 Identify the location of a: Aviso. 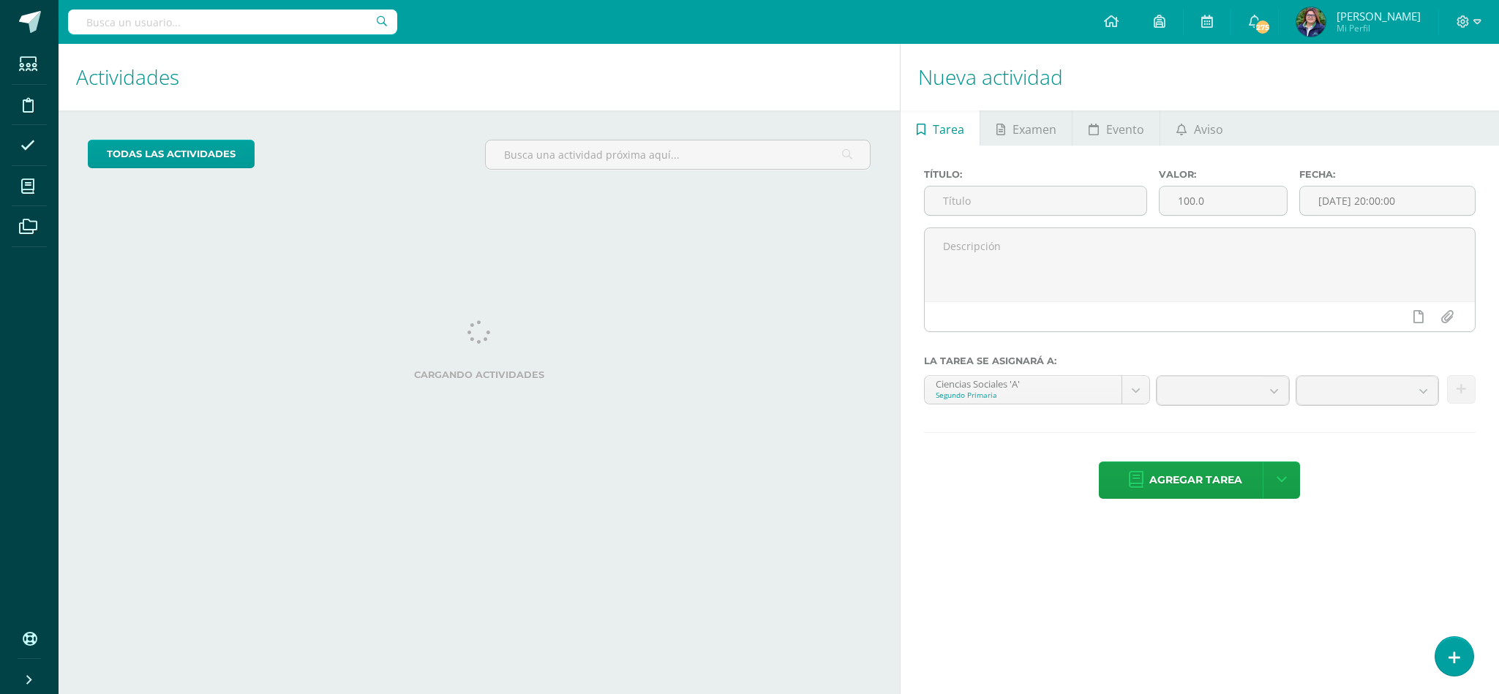
(1199, 128).